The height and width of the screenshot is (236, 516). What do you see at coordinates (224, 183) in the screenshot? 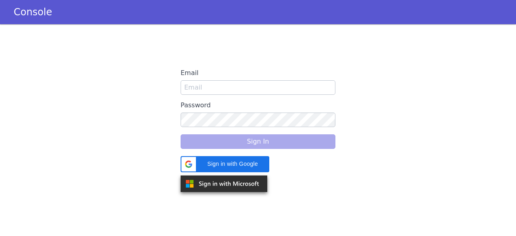
I see `img: azure.svg` at bounding box center [224, 183].